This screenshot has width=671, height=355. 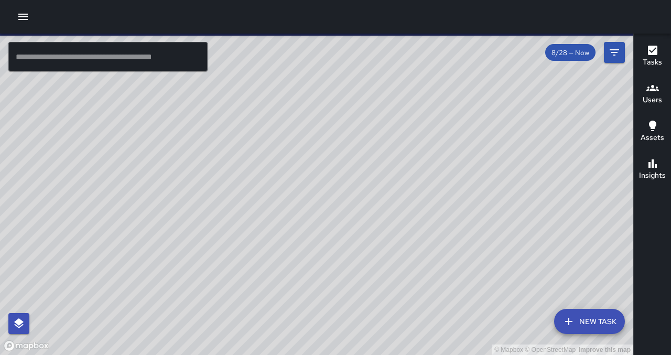 What do you see at coordinates (653, 57) in the screenshot?
I see `button: Tasks` at bounding box center [653, 57].